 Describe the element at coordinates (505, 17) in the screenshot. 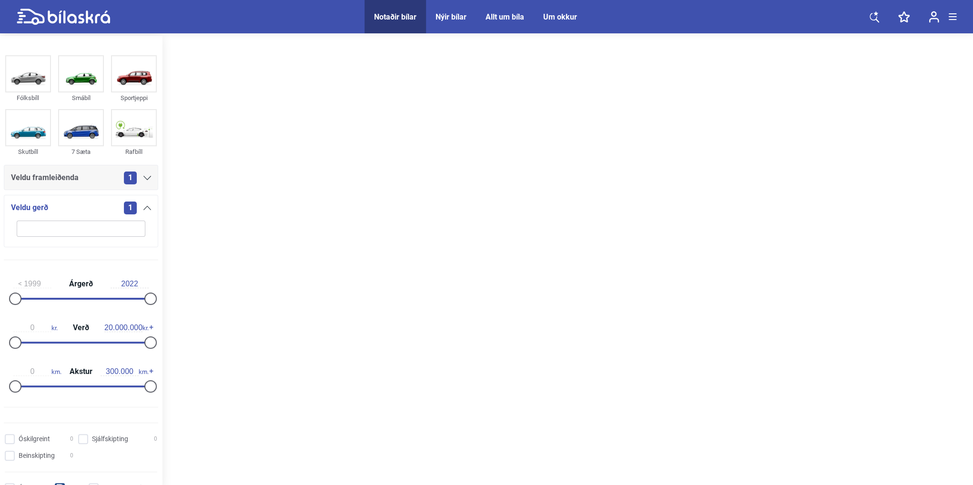

I see `div: Allt um bíla` at that location.